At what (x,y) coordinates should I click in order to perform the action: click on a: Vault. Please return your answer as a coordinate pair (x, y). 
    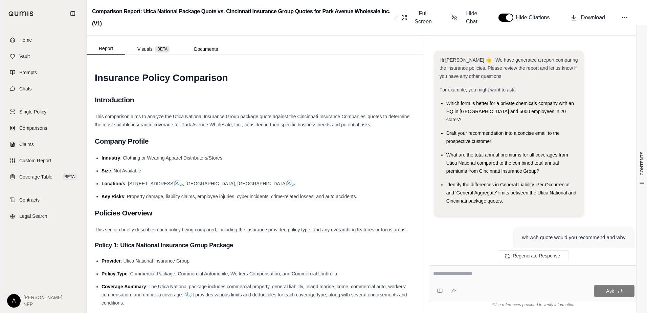
    Looking at the image, I should click on (43, 56).